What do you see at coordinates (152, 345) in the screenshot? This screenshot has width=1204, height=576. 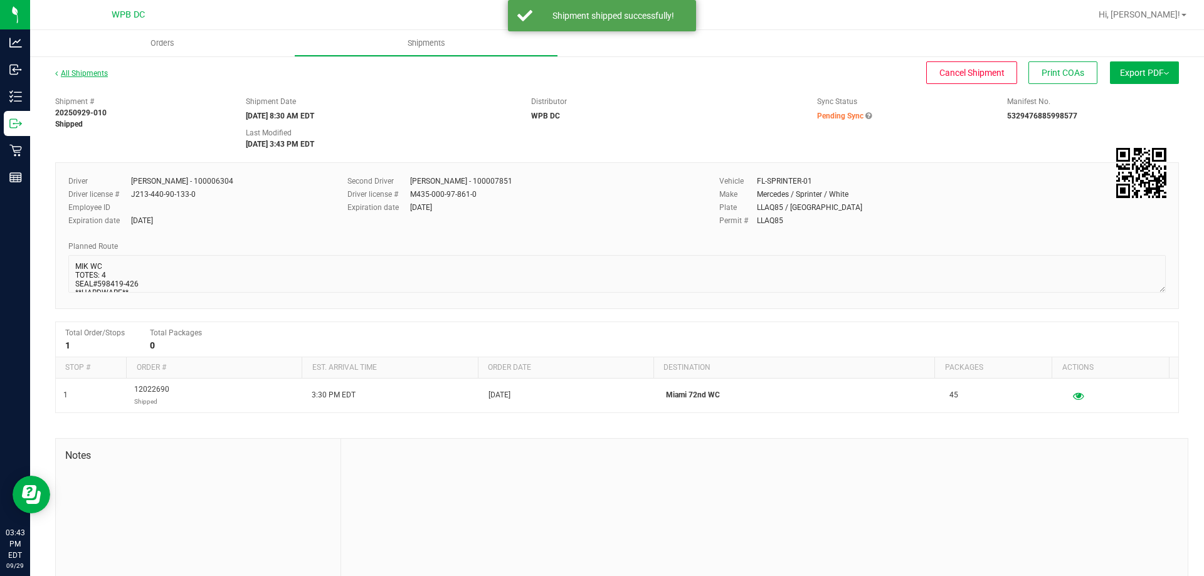 I see `strong: 0` at bounding box center [152, 345].